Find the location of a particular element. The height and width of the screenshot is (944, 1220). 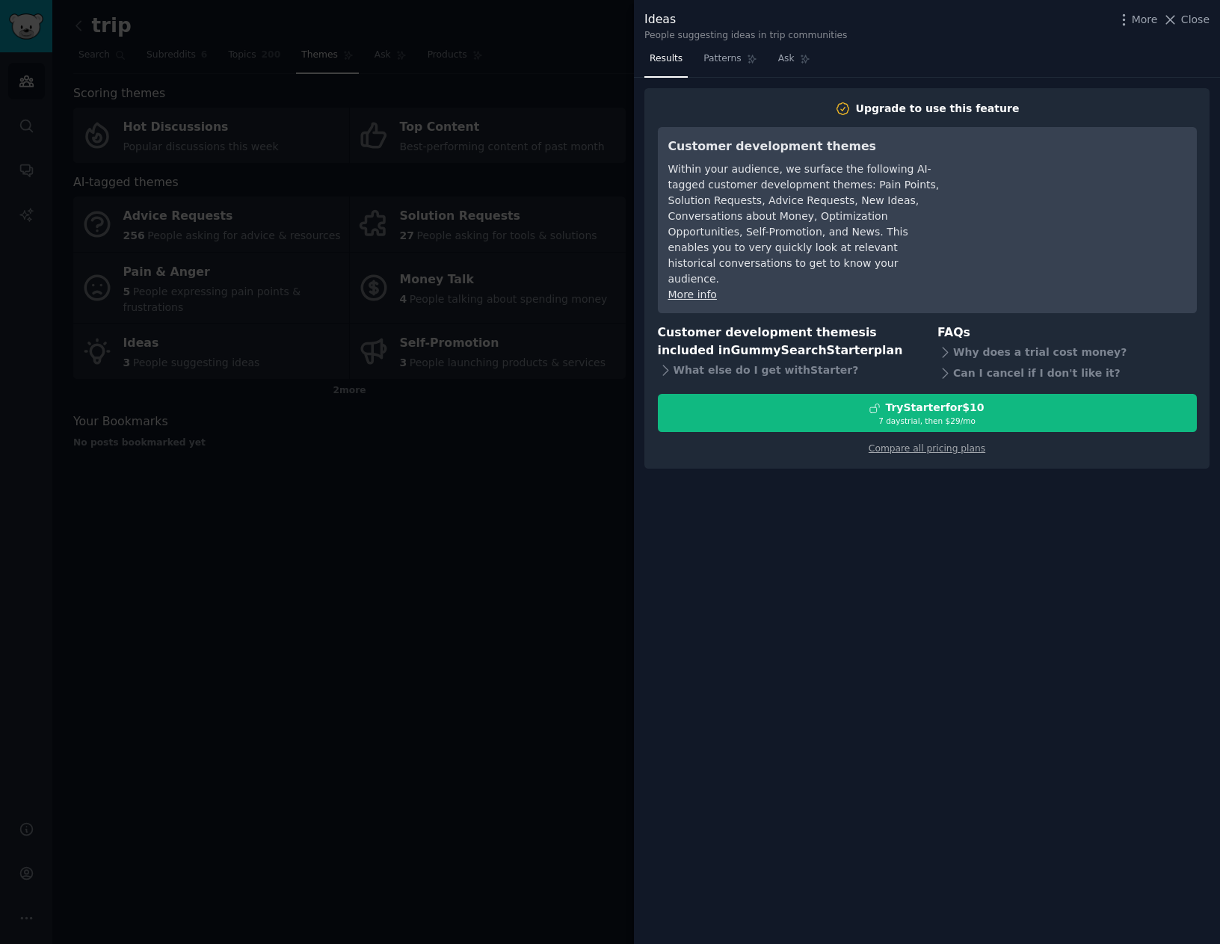

div: Upgrade to use this feature is located at coordinates (938, 108).